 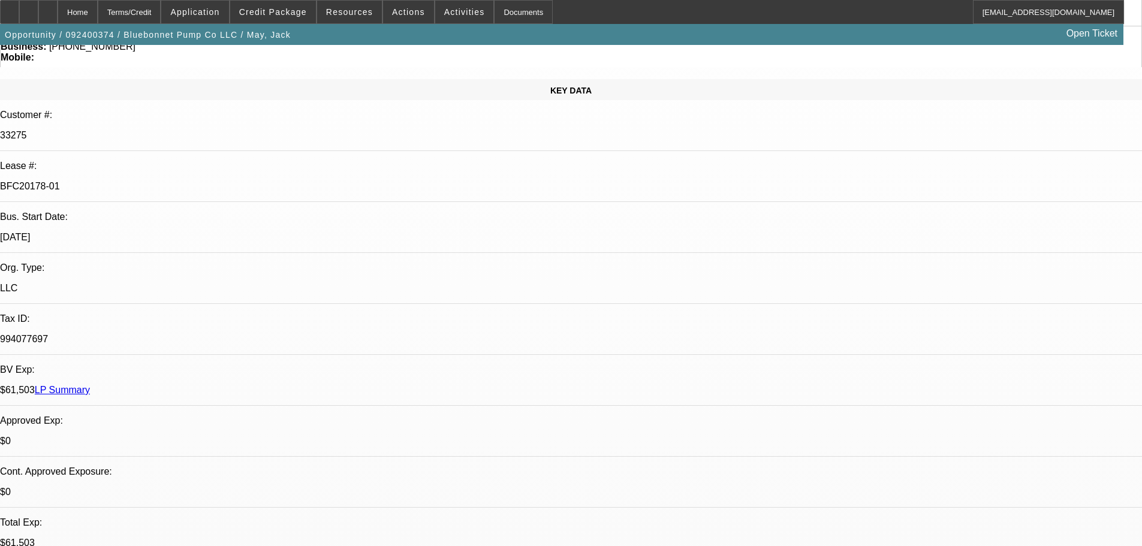 What do you see at coordinates (408, 12) in the screenshot?
I see `span: Actions` at bounding box center [408, 12].